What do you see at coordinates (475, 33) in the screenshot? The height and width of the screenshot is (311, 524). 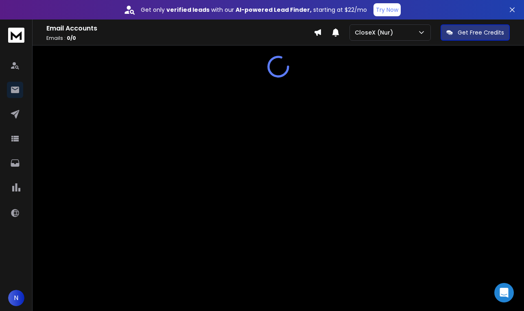 I see `button: Get Free Credits` at bounding box center [475, 33].